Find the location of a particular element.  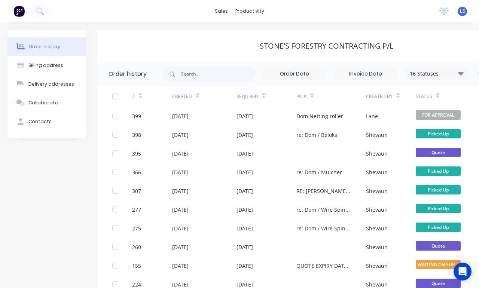

div: Lane is located at coordinates (372, 116).